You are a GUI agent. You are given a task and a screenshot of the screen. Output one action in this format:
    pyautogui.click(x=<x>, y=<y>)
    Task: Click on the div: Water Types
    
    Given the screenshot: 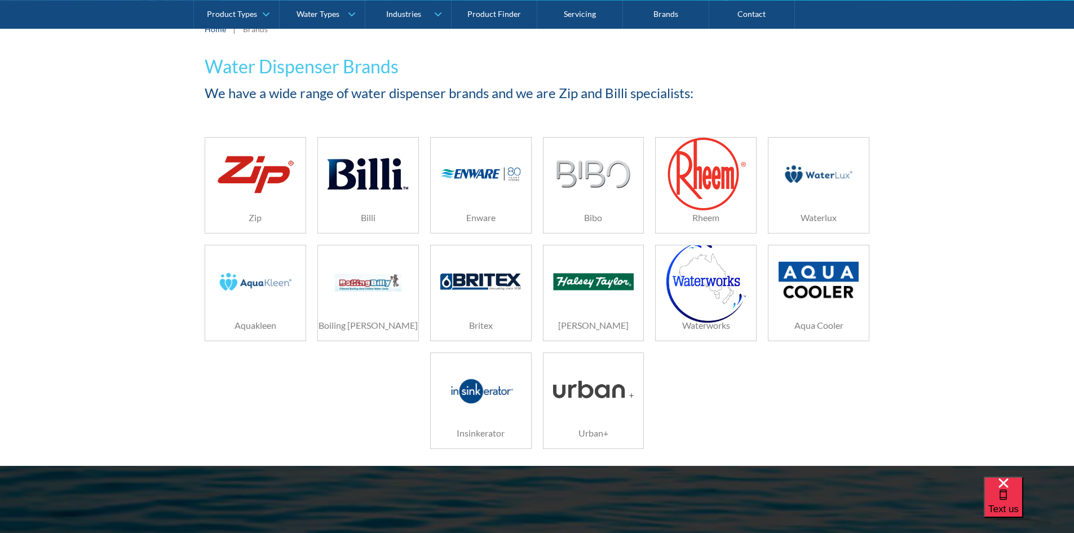 What is the action you would take?
    pyautogui.click(x=318, y=14)
    